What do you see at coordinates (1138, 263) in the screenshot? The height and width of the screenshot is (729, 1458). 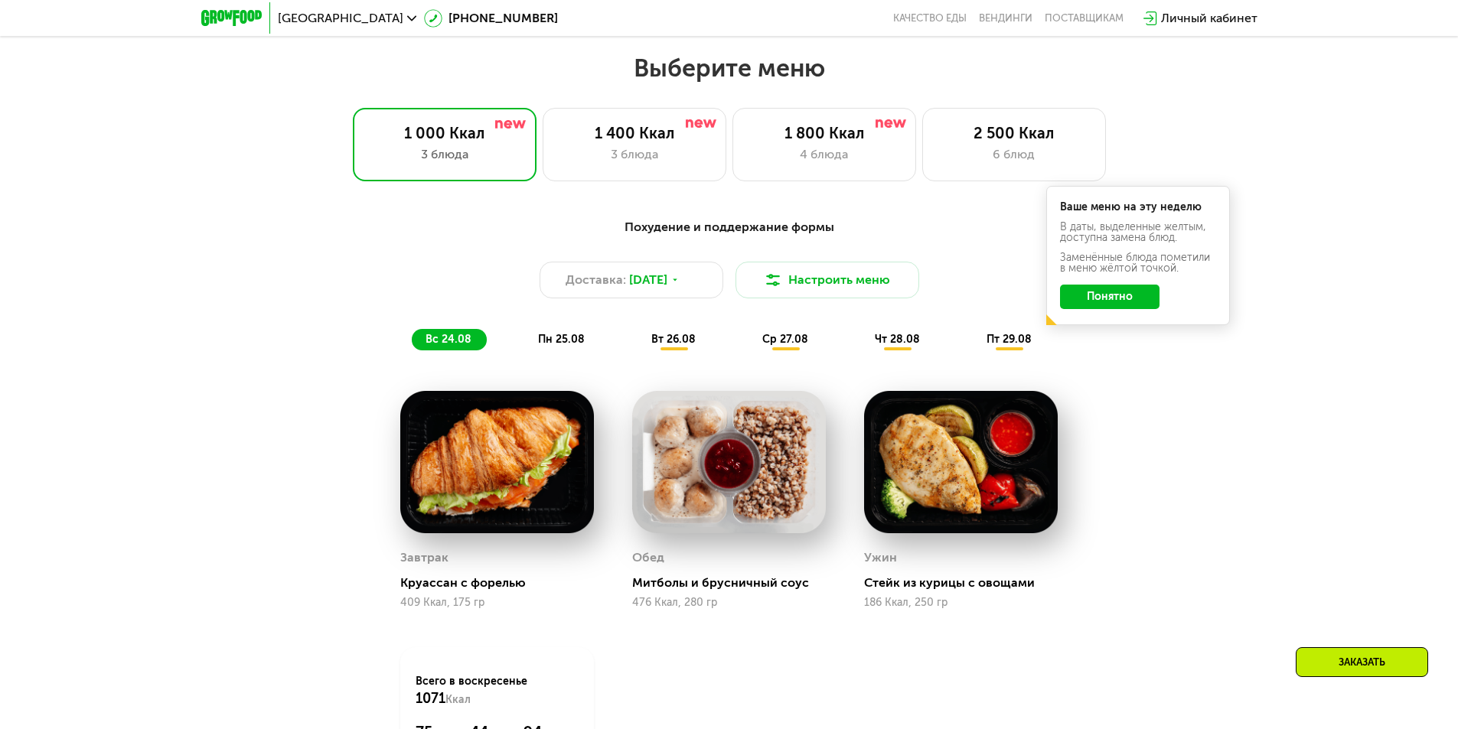 I see `div: Заменённые блюда пометили в меню жёлтой точкой.` at bounding box center [1138, 263].